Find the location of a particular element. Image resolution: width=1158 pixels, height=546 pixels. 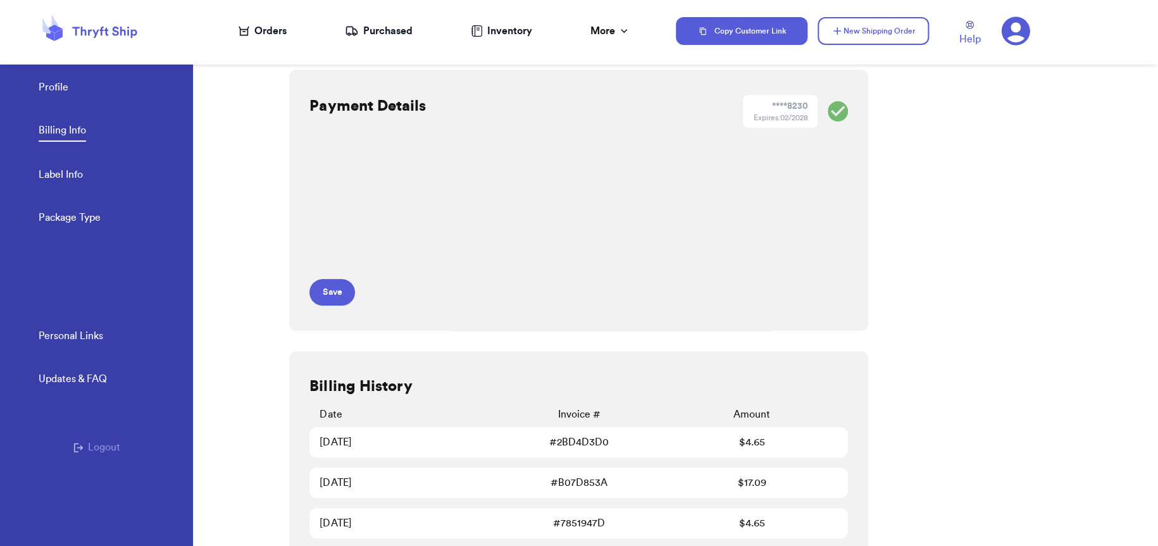

div: Updates & FAQ is located at coordinates (73, 379).